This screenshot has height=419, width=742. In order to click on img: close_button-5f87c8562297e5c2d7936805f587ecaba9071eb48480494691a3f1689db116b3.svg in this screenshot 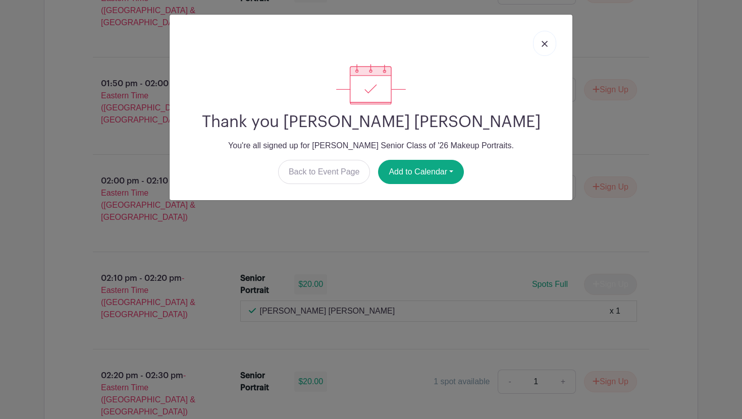, I will do `click(545, 44)`.